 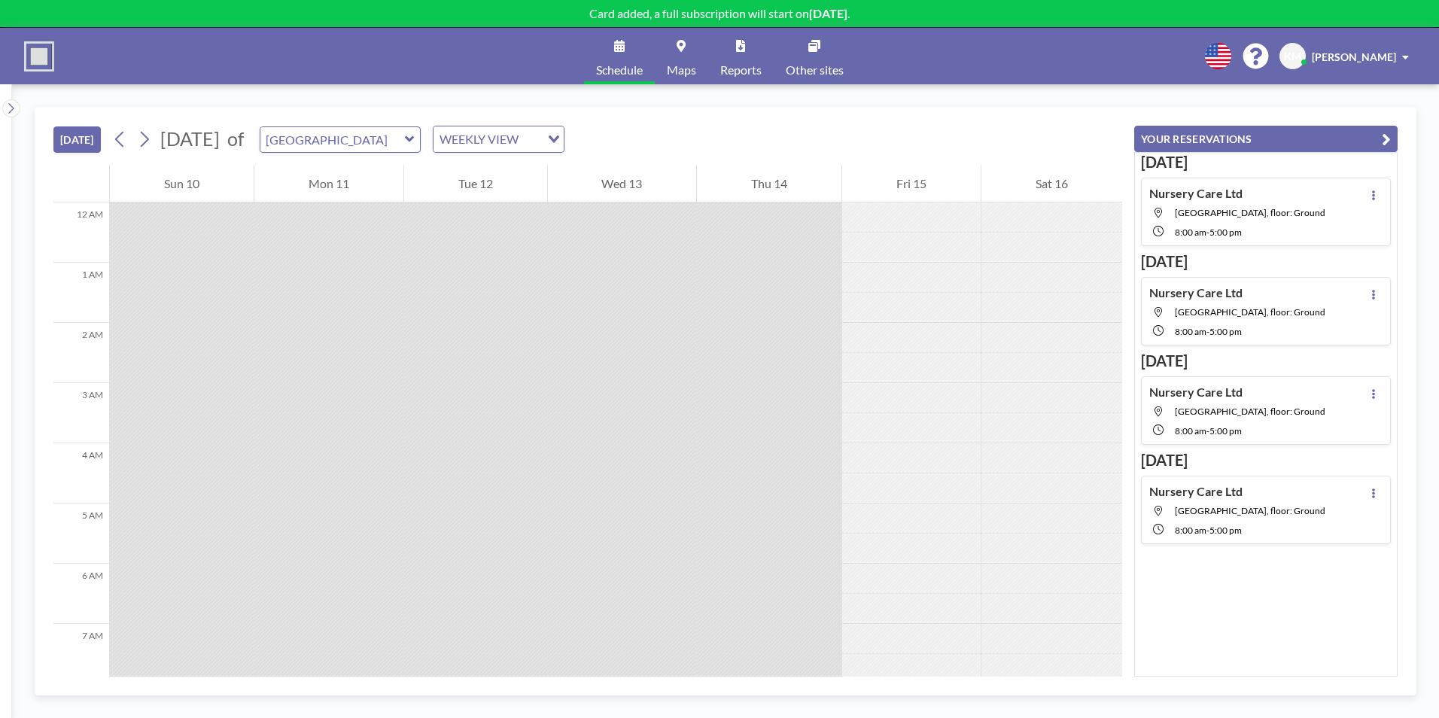 What do you see at coordinates (81, 654) in the screenshot?
I see `div: 7 AM` at bounding box center [81, 654].